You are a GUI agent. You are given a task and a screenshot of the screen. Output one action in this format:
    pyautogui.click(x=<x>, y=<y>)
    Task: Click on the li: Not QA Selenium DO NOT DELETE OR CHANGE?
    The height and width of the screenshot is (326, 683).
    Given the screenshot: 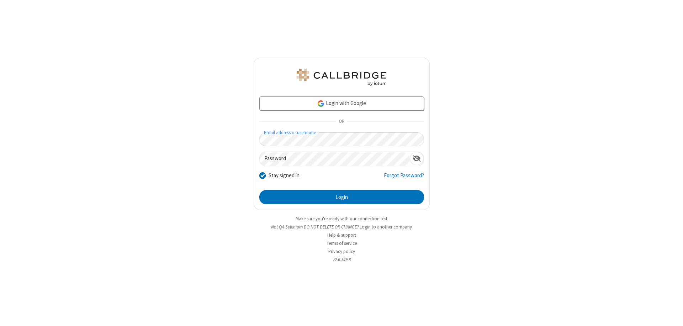 What is the action you would take?
    pyautogui.click(x=342, y=227)
    